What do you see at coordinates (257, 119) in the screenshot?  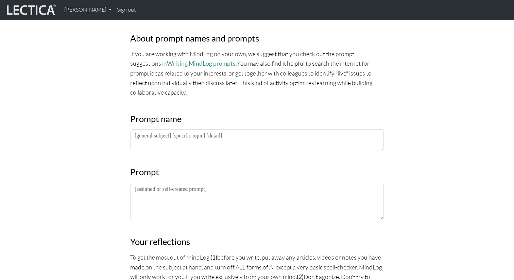 I see `h3: Prompt name` at bounding box center [257, 119].